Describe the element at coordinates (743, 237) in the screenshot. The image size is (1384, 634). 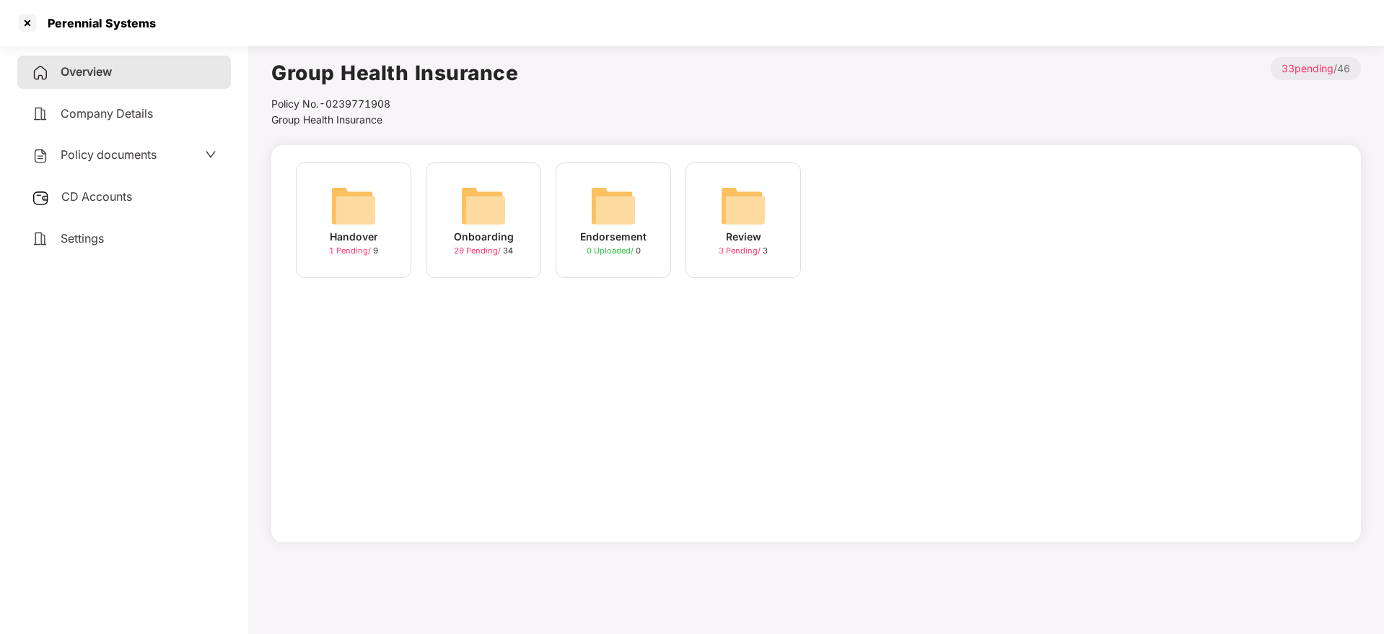
I see `div: Review` at that location.